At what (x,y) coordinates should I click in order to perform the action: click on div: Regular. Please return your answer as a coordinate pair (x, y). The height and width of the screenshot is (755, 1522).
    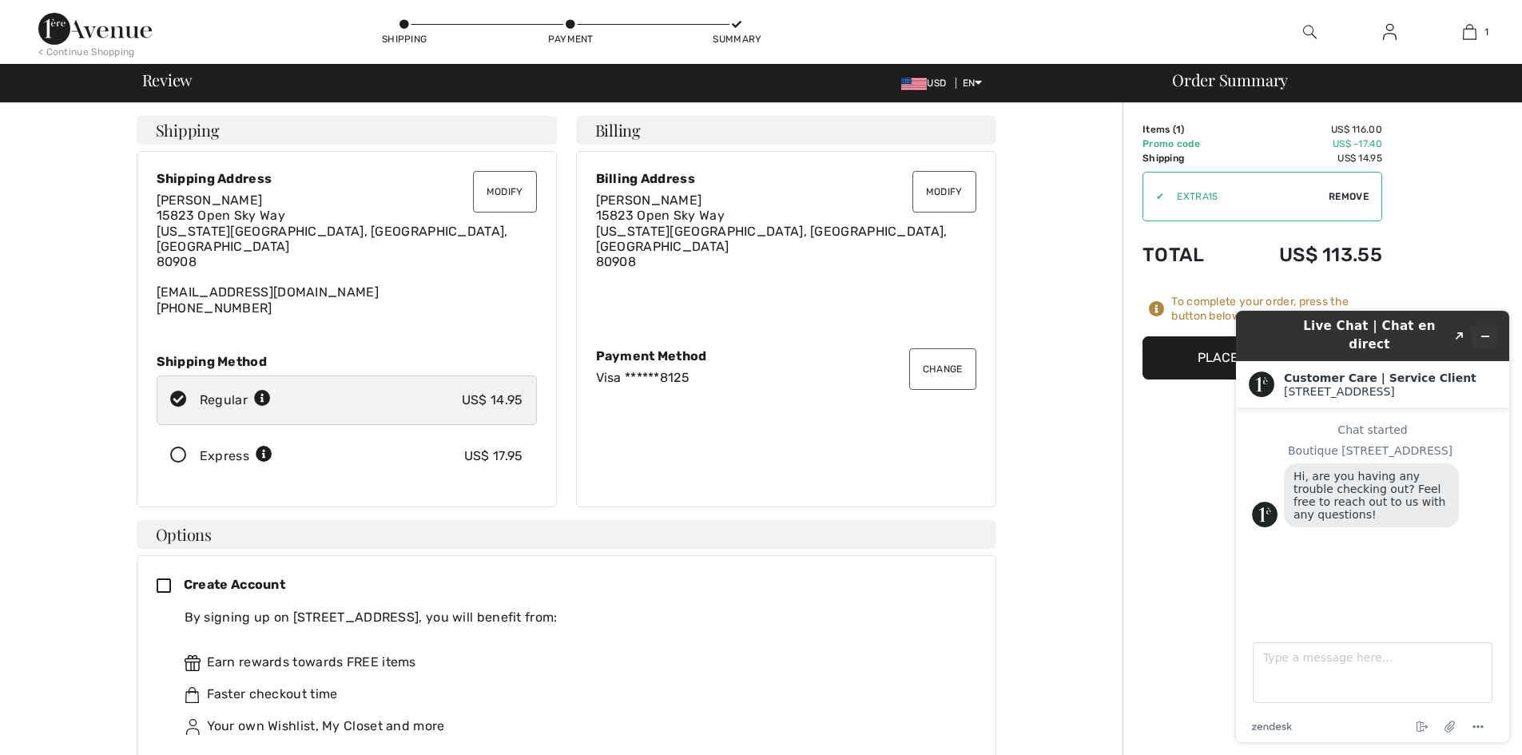
    Looking at the image, I should click on (235, 400).